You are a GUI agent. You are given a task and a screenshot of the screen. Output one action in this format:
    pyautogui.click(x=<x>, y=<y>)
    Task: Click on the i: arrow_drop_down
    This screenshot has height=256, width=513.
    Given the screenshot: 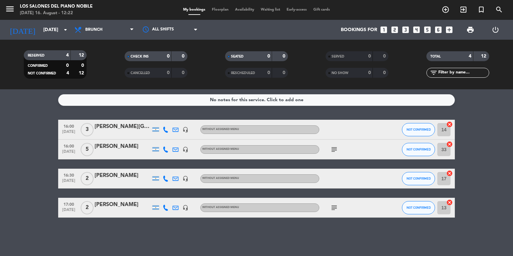 What is the action you would take?
    pyautogui.click(x=65, y=30)
    